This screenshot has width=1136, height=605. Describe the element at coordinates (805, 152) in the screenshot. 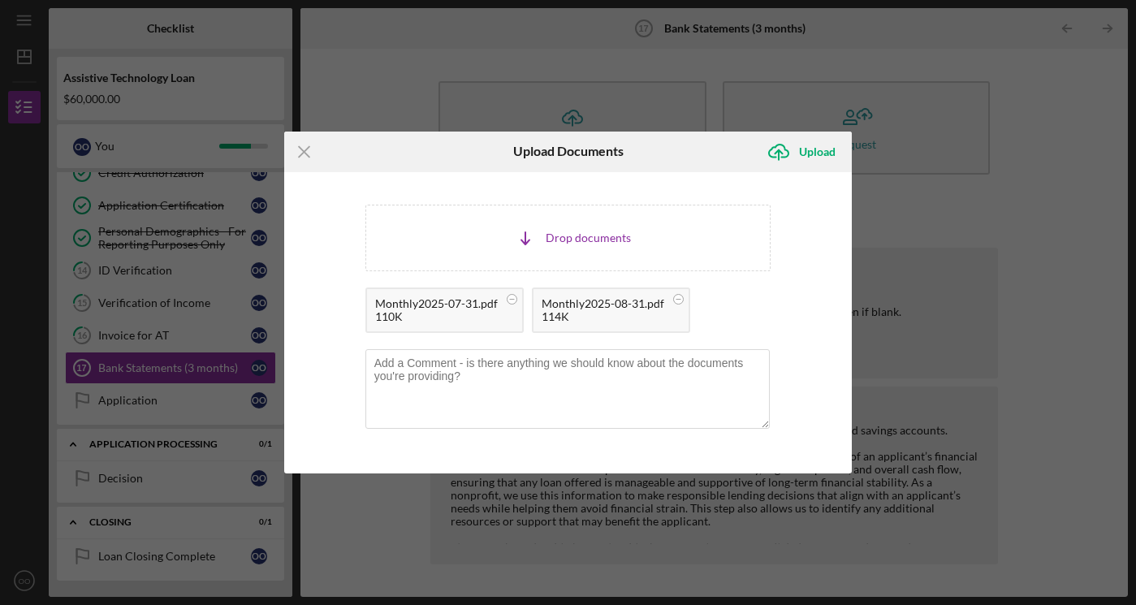

I see `button: Upload` at that location.